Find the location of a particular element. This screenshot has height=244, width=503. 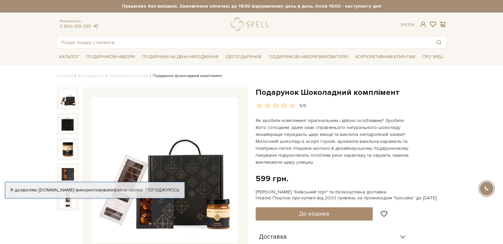

a: Подарункові набори вихователю is located at coordinates (309, 57).